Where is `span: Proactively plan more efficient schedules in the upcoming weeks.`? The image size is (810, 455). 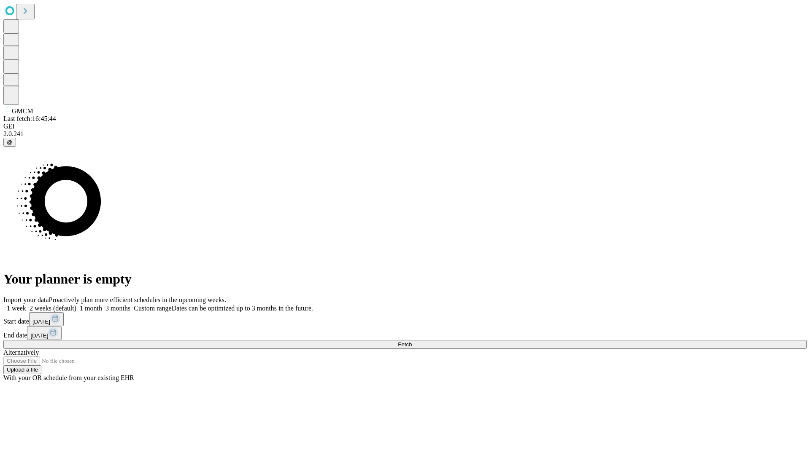 span: Proactively plan more efficient schedules in the upcoming weeks. is located at coordinates (137, 300).